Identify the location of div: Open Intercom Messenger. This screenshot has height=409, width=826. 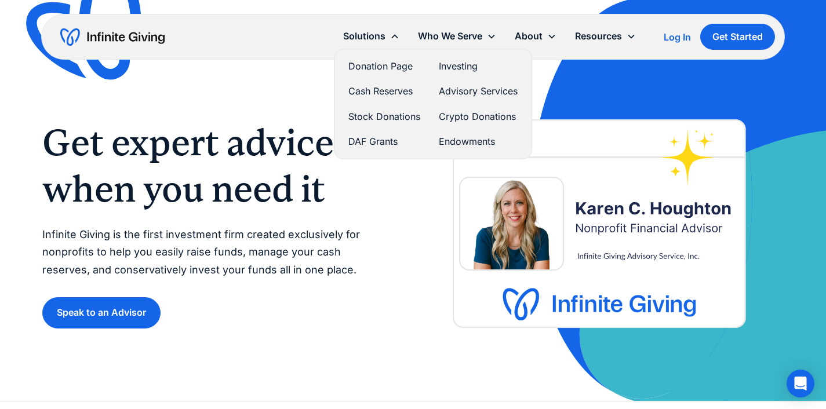
(801, 384).